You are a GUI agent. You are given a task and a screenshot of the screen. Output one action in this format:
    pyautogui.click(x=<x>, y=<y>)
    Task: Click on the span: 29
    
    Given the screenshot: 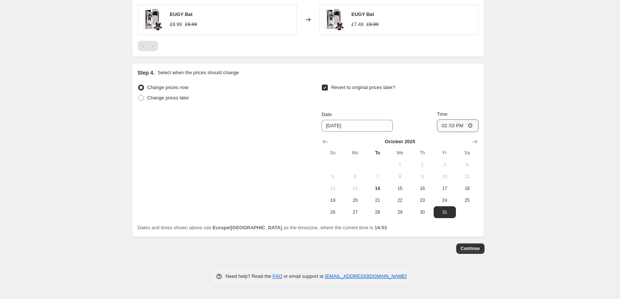 What is the action you would take?
    pyautogui.click(x=400, y=212)
    